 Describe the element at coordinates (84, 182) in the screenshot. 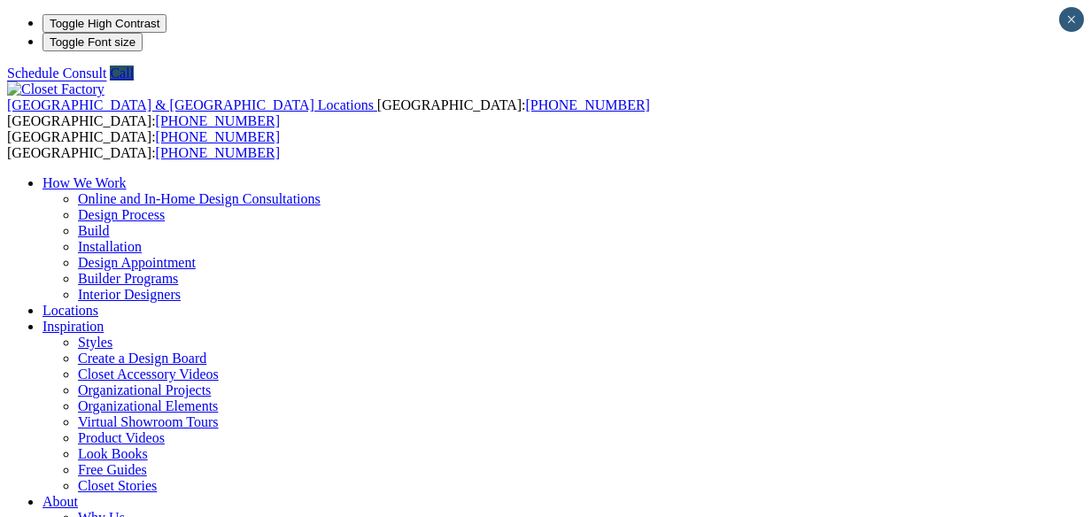

I see `a: How We Work` at that location.